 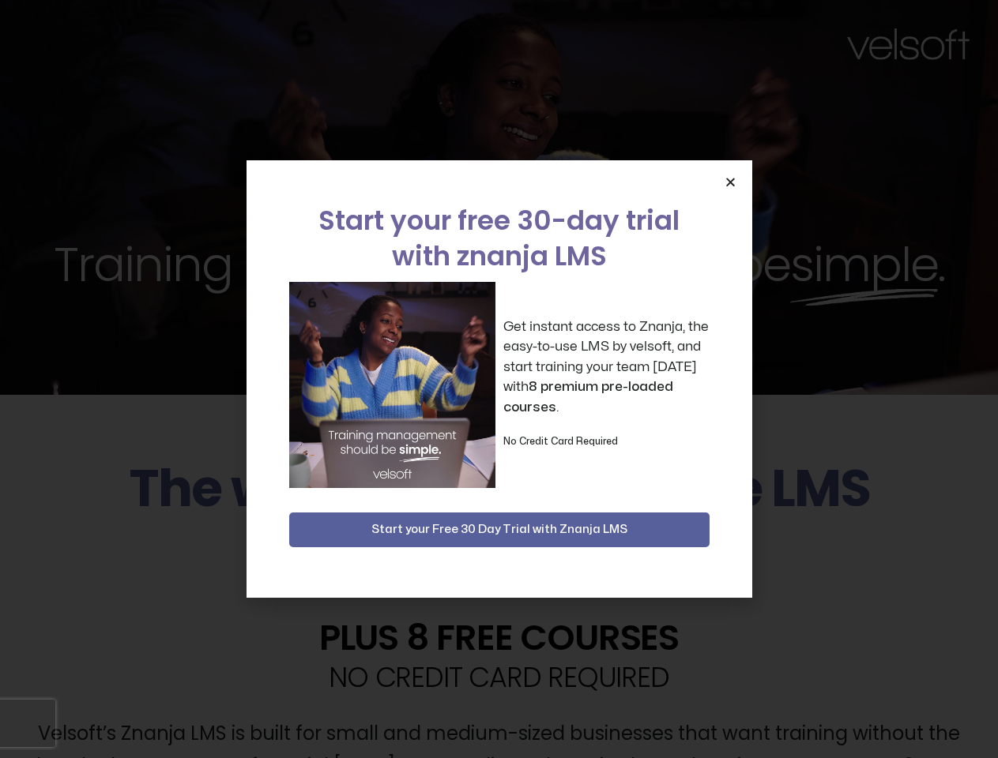 What do you see at coordinates (560, 442) in the screenshot?
I see `strong: No Credit Card Required` at bounding box center [560, 442].